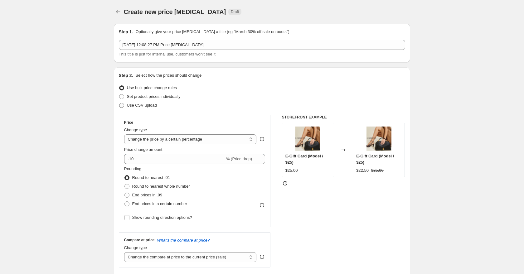 Image resolution: width=524 pixels, height=274 pixels. I want to click on h3: Price, so click(128, 122).